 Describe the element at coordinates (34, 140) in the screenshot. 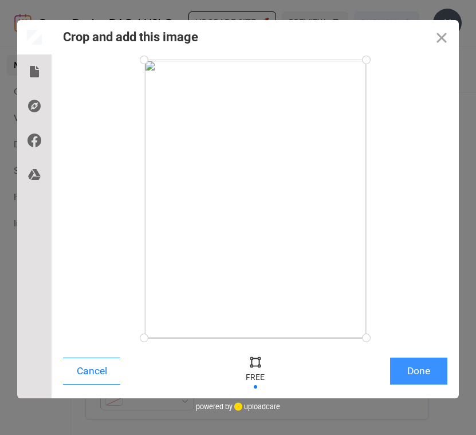

I see `div: Facebook` at that location.